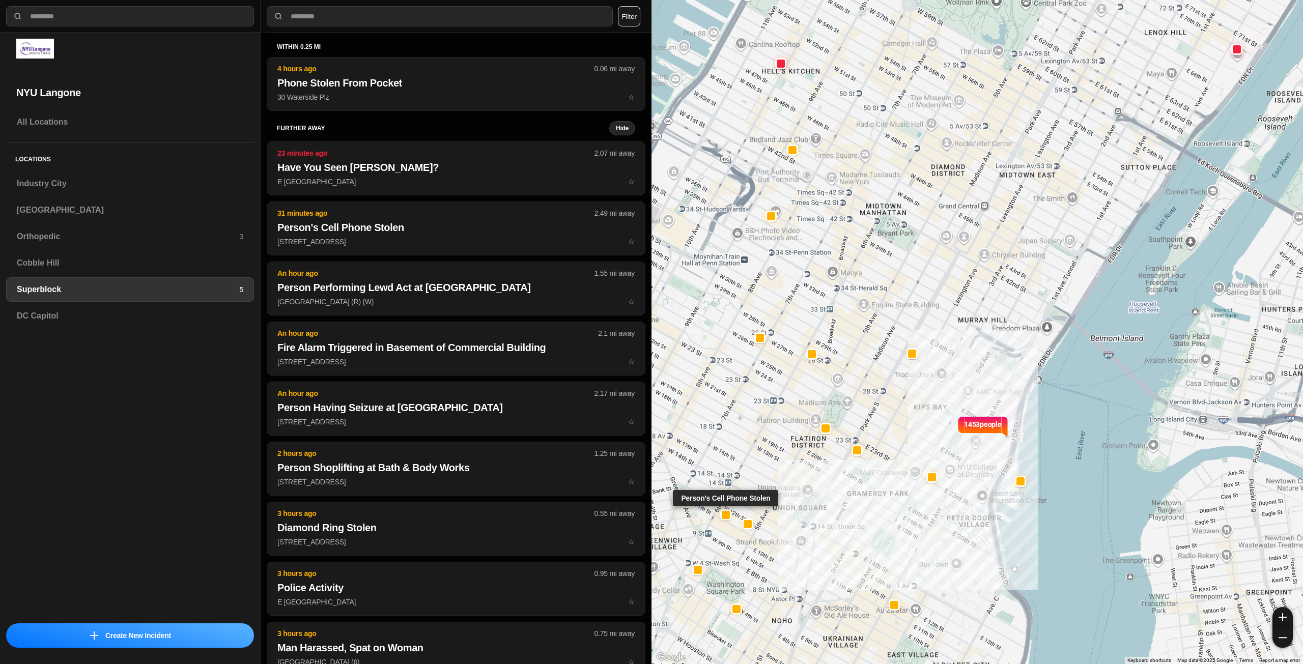 The height and width of the screenshot is (664, 1303). Describe the element at coordinates (94, 636) in the screenshot. I see `img: icon` at that location.